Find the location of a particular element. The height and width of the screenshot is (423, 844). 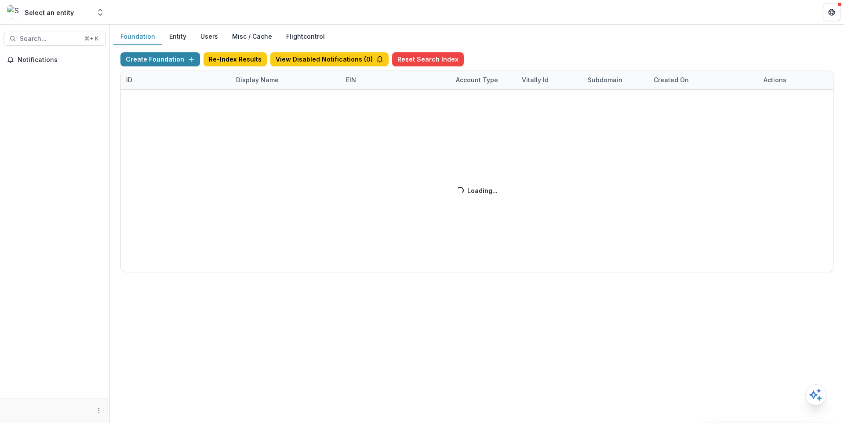

div: Select an entity is located at coordinates (49, 12).